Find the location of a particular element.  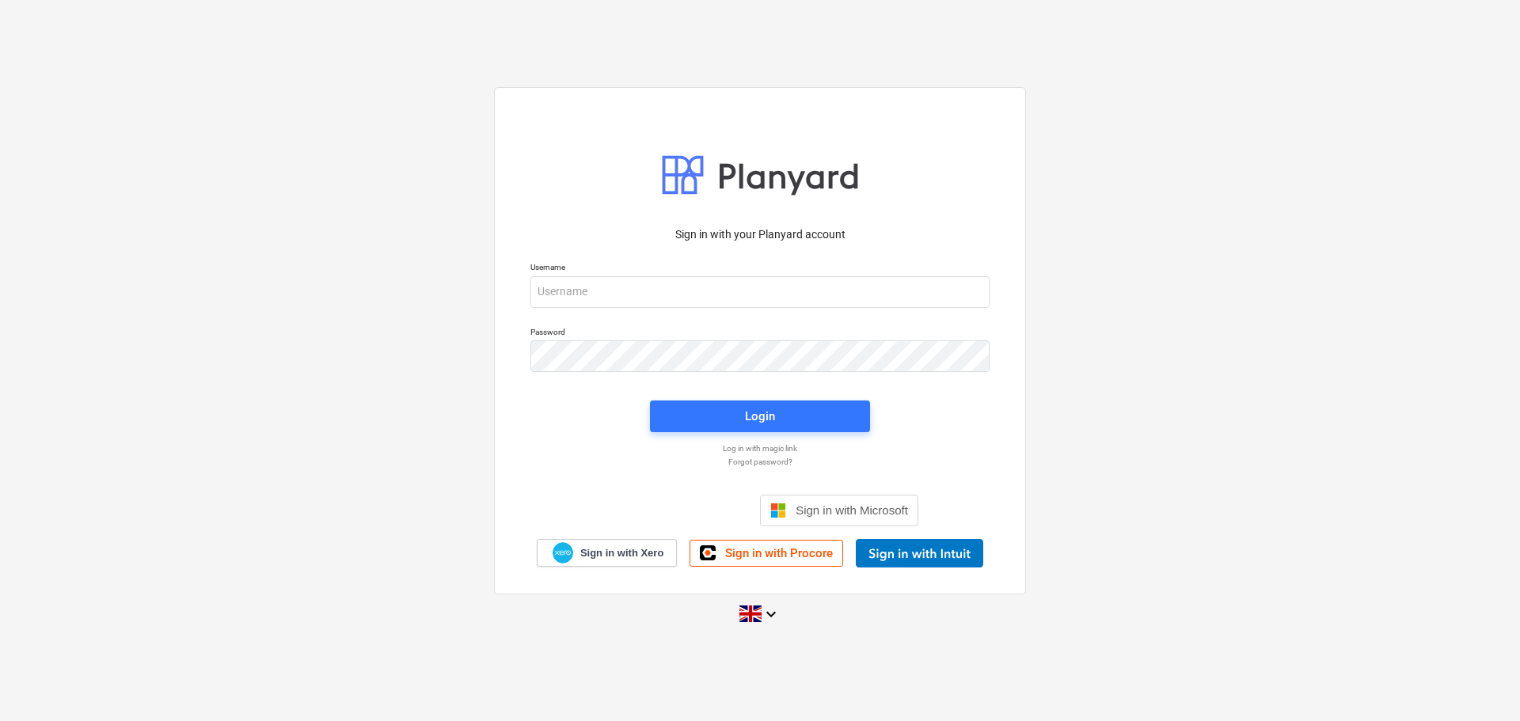

div: Login is located at coordinates (760, 417).